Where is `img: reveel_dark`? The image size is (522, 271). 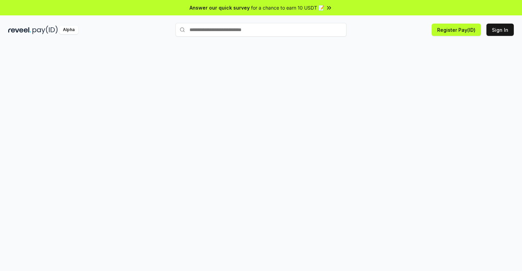 img: reveel_dark is located at coordinates (19, 30).